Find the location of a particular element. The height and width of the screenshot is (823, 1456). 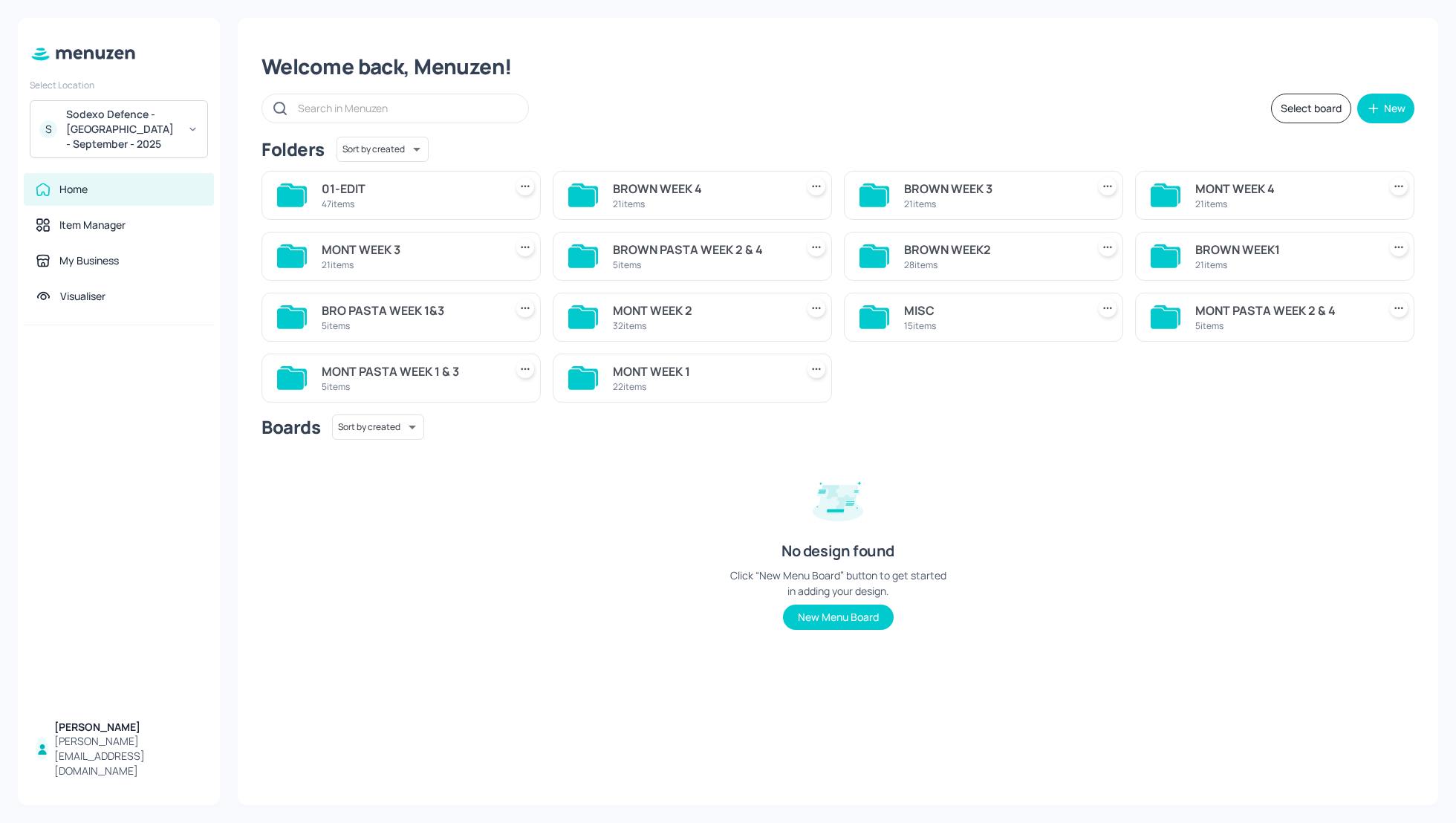

div: MONT WEEK 4 is located at coordinates (1283, 189).